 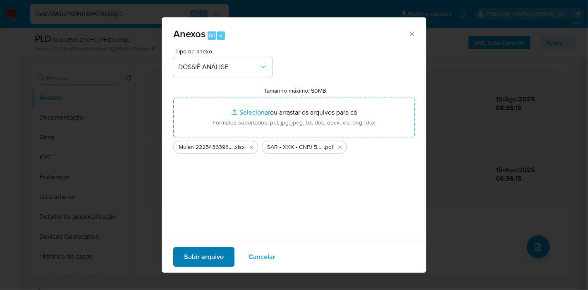 I want to click on span: Cancelar, so click(x=262, y=257).